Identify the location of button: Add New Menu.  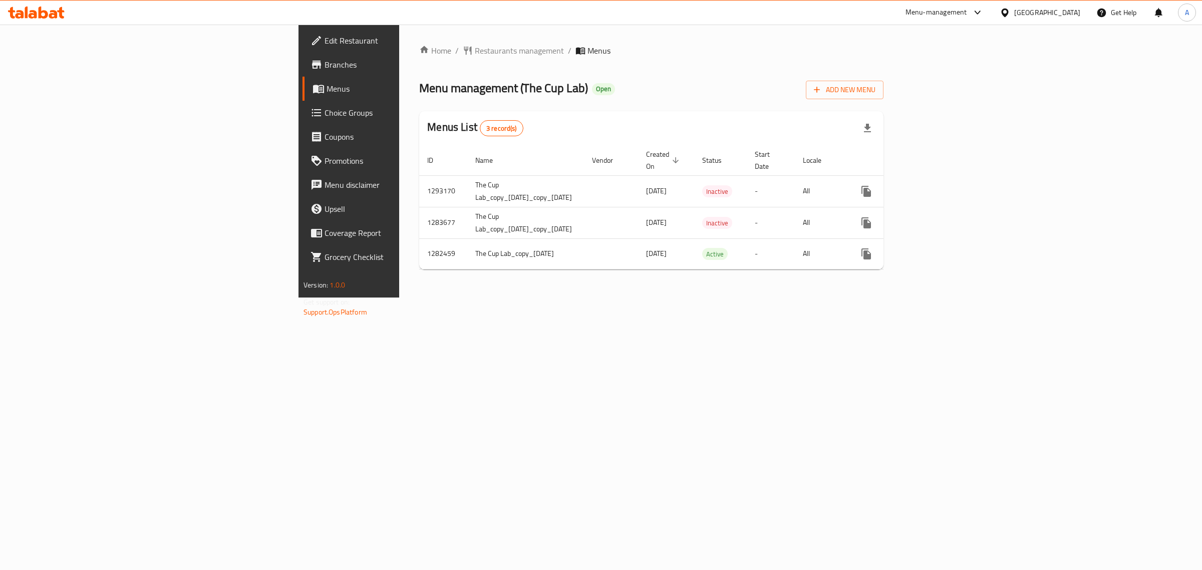
(844, 90).